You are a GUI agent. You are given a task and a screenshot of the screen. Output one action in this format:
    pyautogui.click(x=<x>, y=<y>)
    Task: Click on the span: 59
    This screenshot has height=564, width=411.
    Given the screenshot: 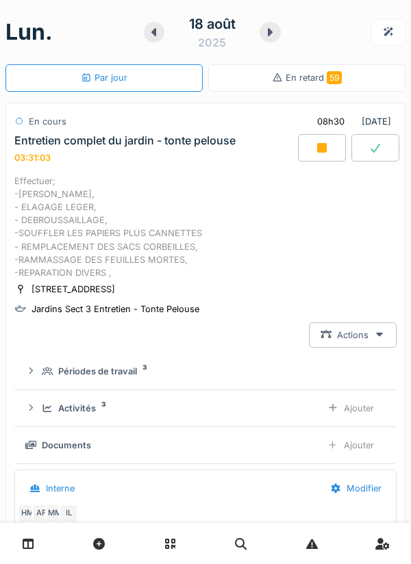 What is the action you would take?
    pyautogui.click(x=334, y=77)
    